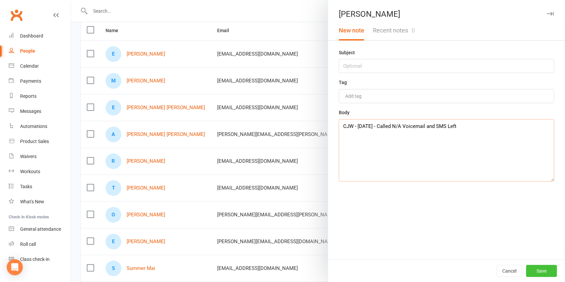 Image resolution: width=565 pixels, height=282 pixels. I want to click on div: What's New, so click(32, 202).